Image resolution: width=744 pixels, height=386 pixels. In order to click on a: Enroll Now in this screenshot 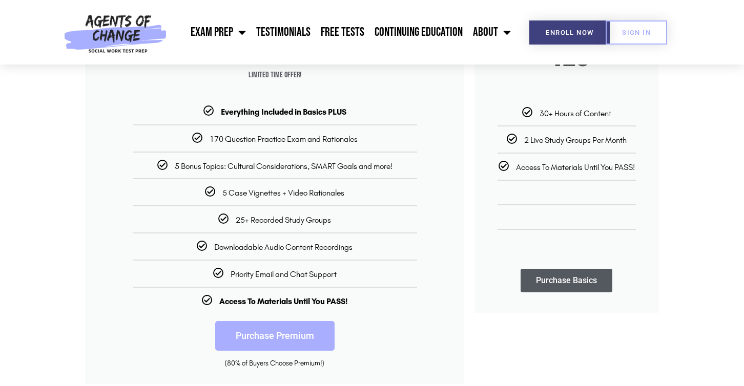, I will do `click(569, 32)`.